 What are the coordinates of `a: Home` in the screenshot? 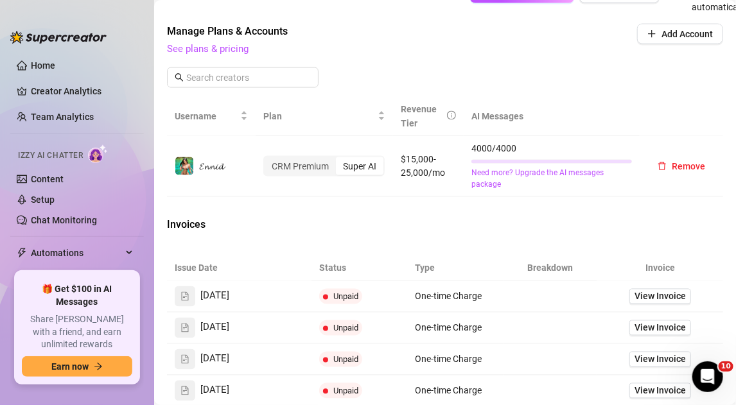 It's located at (43, 66).